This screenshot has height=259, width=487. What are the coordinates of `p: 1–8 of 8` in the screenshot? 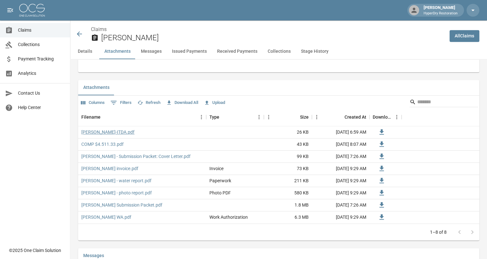 It's located at (438, 233).